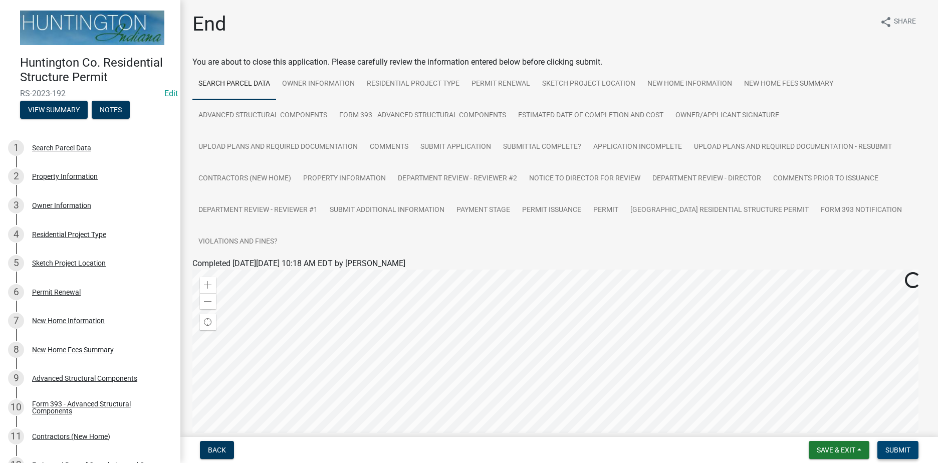  I want to click on a: Owner/Applicant Signature, so click(727, 116).